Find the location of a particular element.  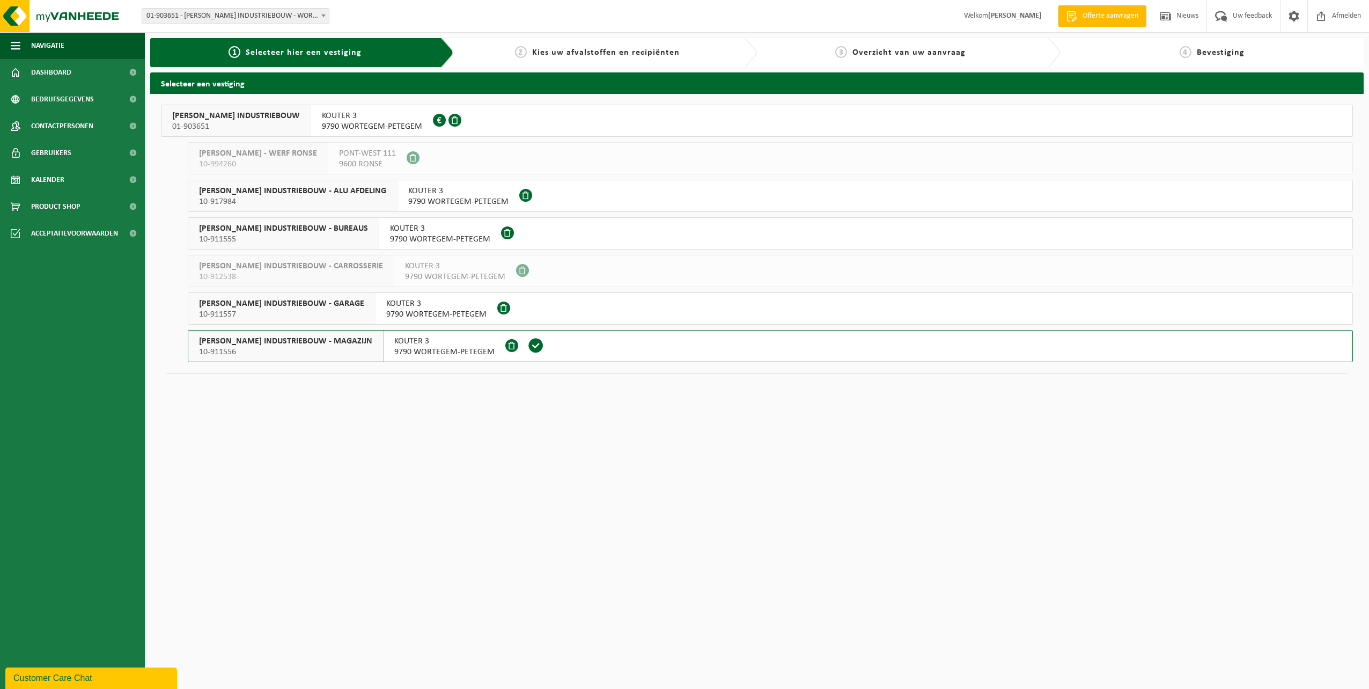

span: 9600 RONSE is located at coordinates (367, 164).